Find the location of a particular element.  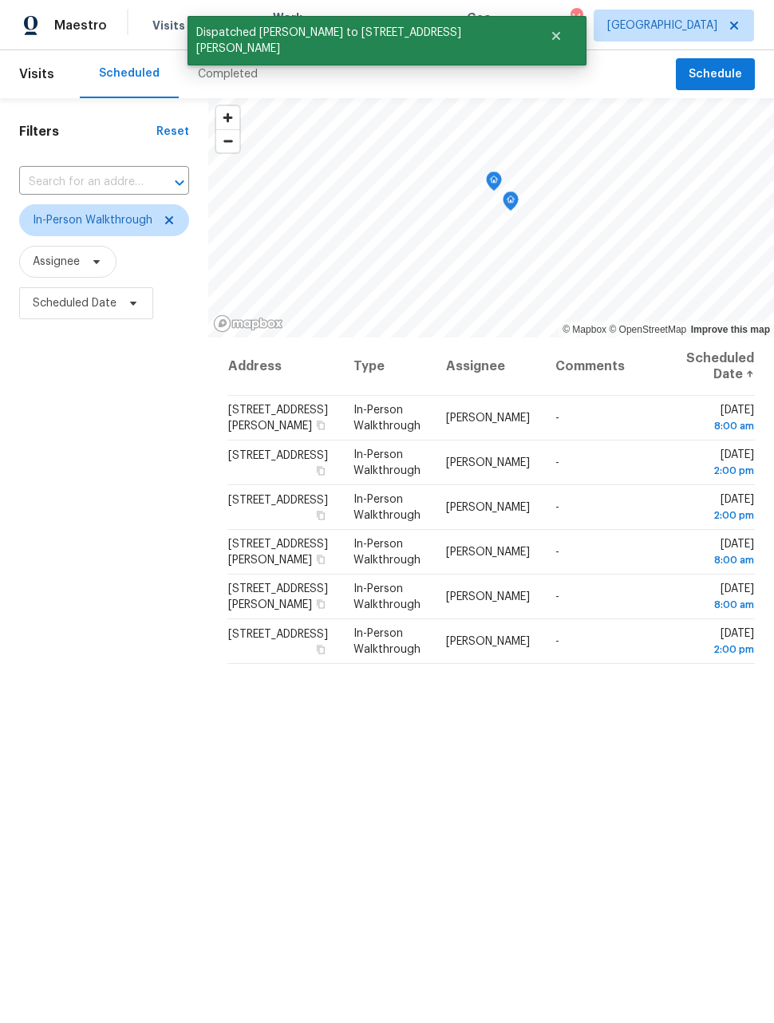

div: 14 is located at coordinates (576, 18).